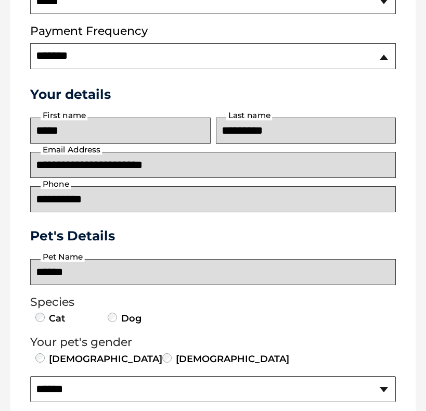 The height and width of the screenshot is (411, 426). What do you see at coordinates (56, 184) in the screenshot?
I see `label: Phone` at bounding box center [56, 184].